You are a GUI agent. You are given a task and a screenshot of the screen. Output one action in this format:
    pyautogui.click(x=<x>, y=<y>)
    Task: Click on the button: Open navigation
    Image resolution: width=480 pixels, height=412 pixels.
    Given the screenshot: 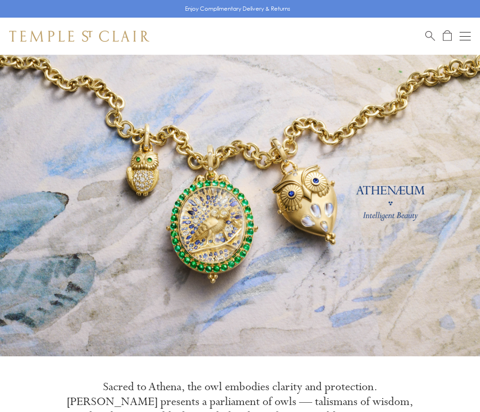 What is the action you would take?
    pyautogui.click(x=465, y=36)
    